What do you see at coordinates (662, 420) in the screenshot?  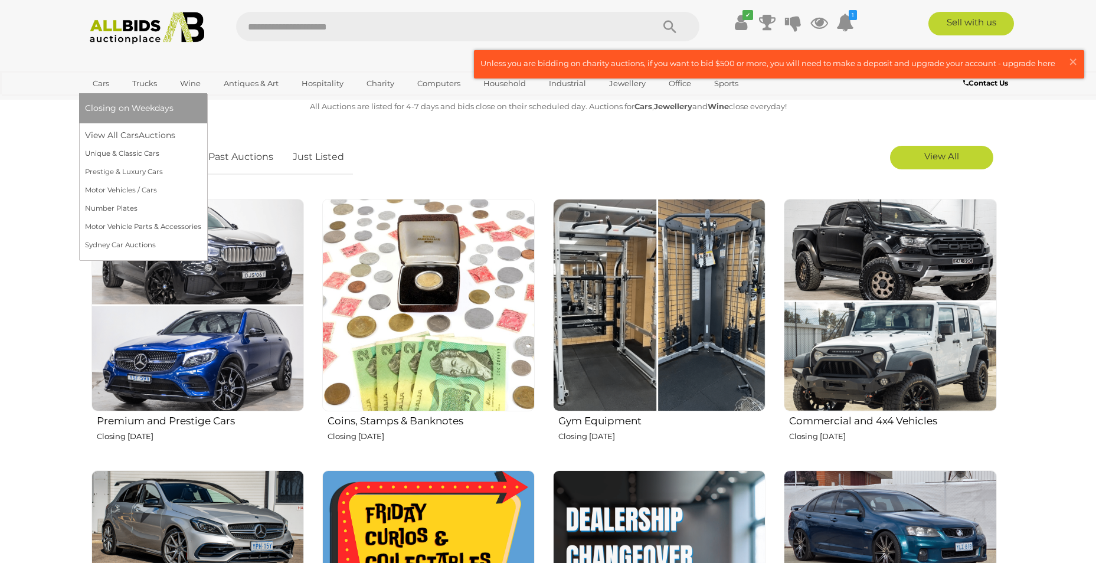 I see `h2: Gym Equipment` at bounding box center [662, 420].